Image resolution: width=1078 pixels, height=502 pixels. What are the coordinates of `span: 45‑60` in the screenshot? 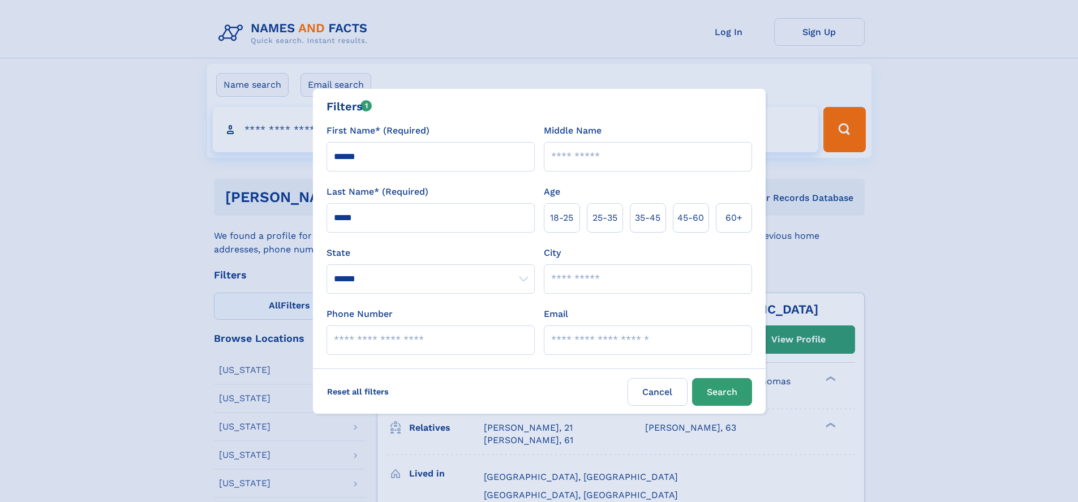 It's located at (690, 218).